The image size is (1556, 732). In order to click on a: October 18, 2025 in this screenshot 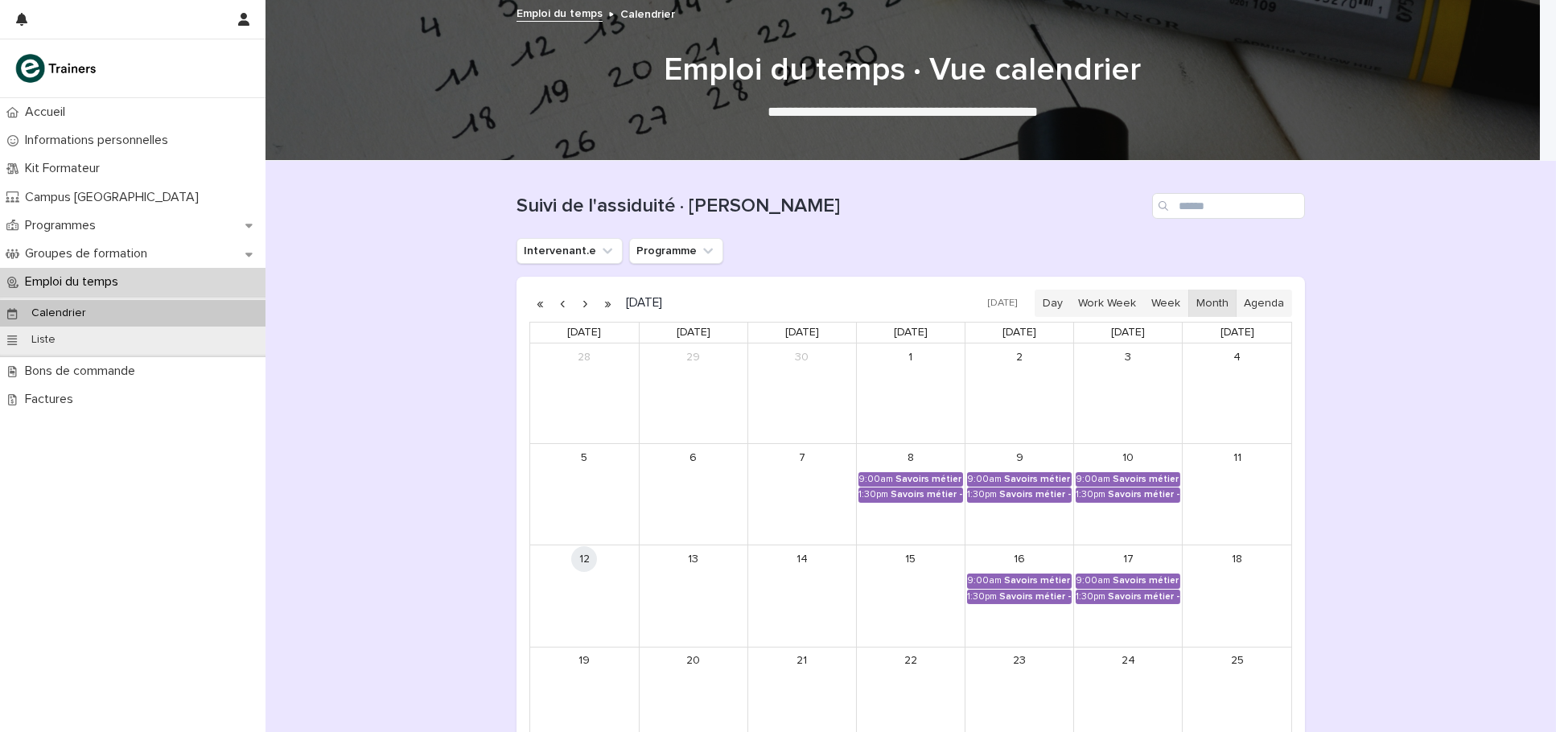, I will do `click(1237, 559)`.